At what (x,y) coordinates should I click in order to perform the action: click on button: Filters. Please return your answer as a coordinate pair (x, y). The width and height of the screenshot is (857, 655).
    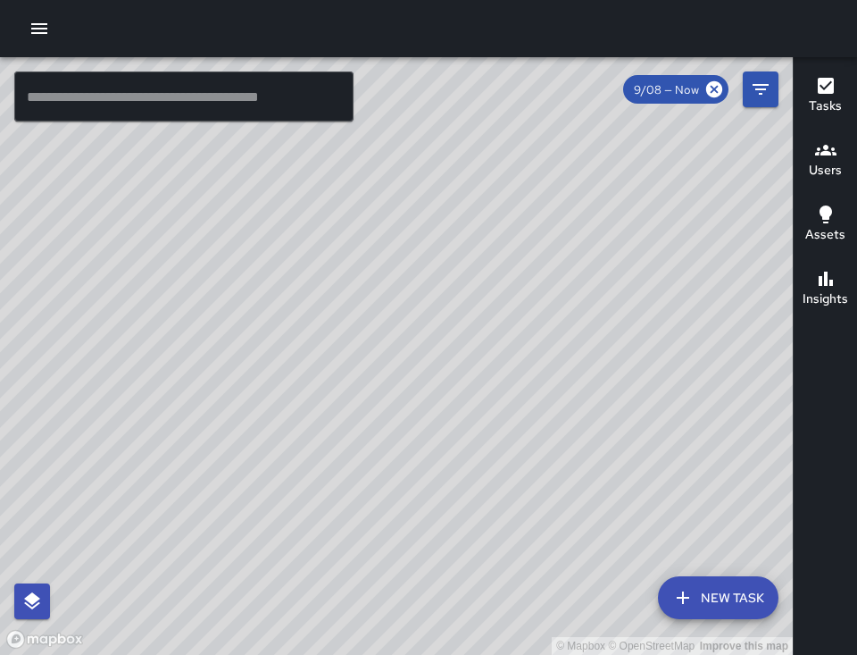
    Looking at the image, I should click on (761, 89).